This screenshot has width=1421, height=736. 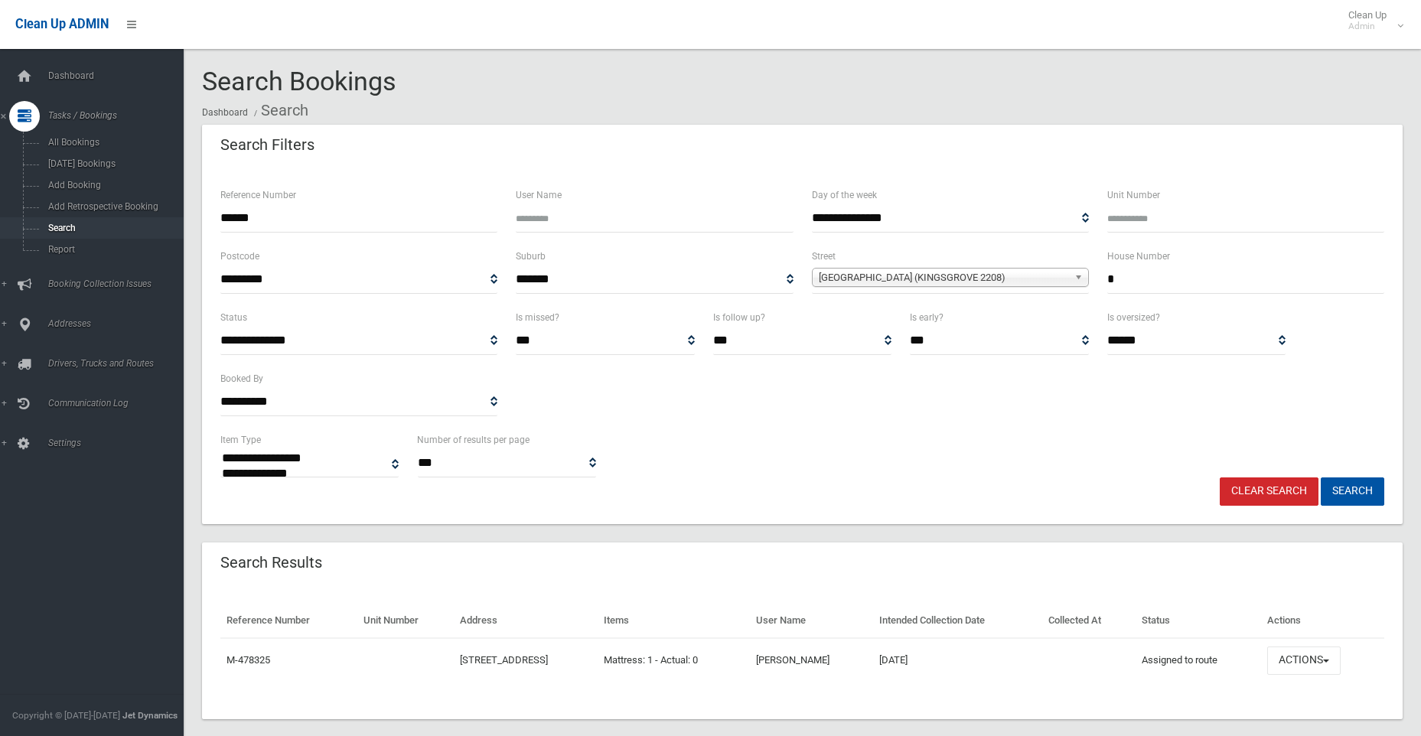 What do you see at coordinates (240, 440) in the screenshot?
I see `label: Item Type` at bounding box center [240, 440].